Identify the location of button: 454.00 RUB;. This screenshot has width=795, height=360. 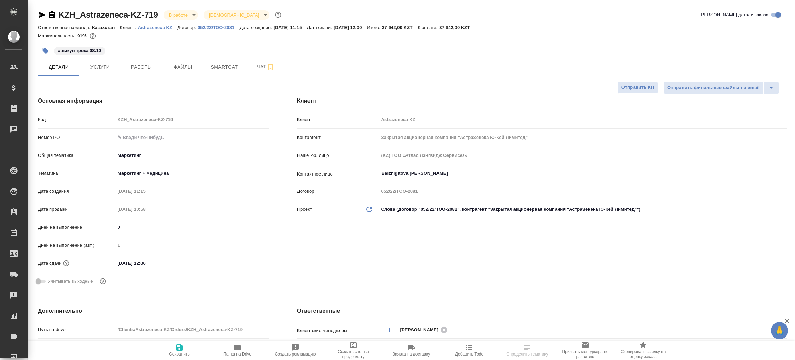
(93, 36).